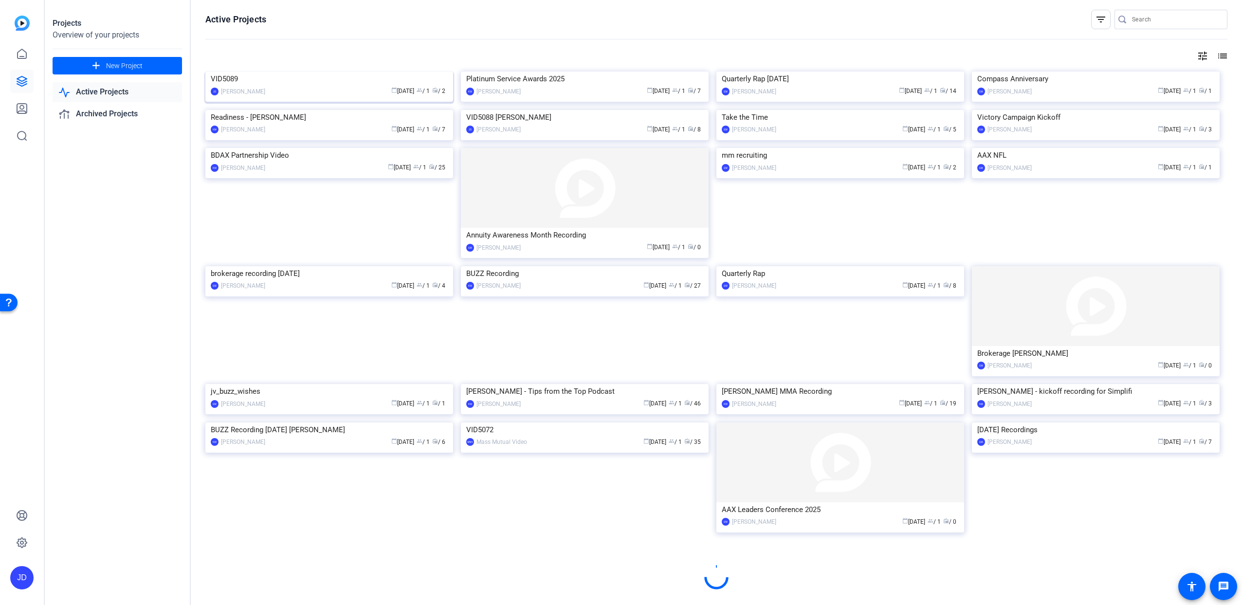 This screenshot has height=605, width=1242. Describe the element at coordinates (694, 247) in the screenshot. I see `span: / 0` at that location.